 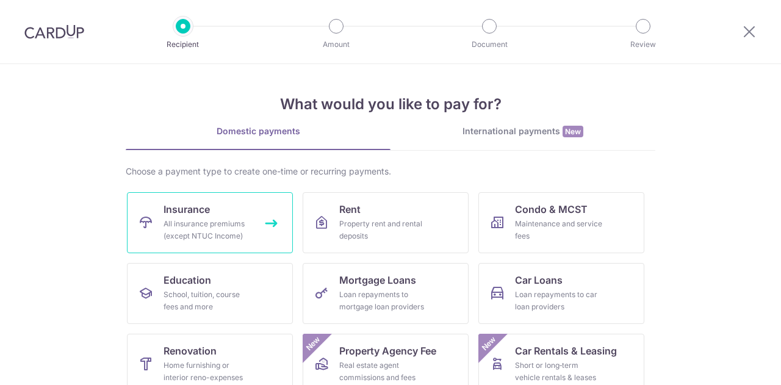 What do you see at coordinates (208, 372) in the screenshot?
I see `div: Home furnishing or interior reno-expenses` at bounding box center [208, 372].